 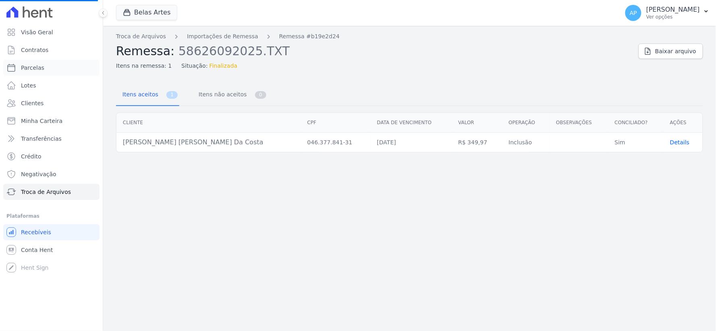 I want to click on nav: Tab selector, so click(x=192, y=95).